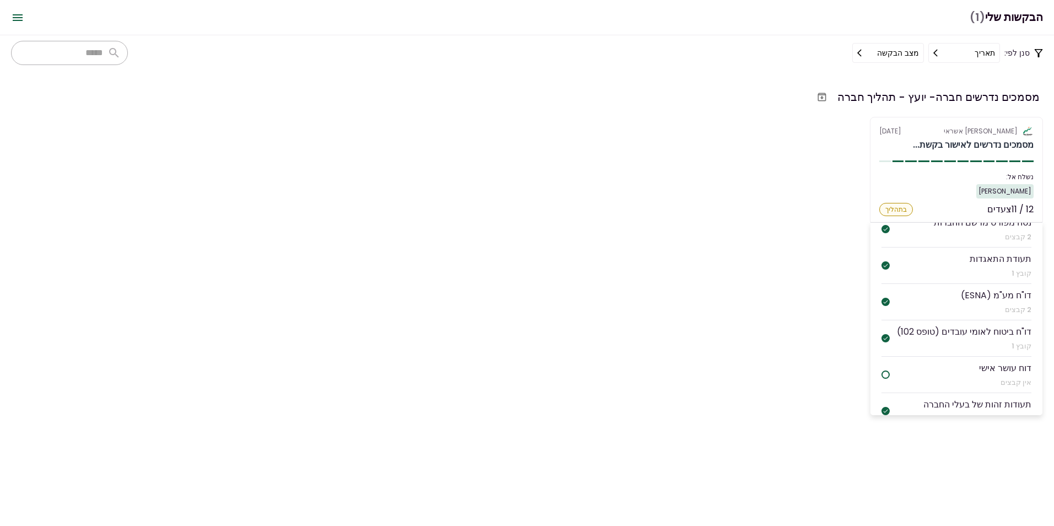  I want to click on button: תאריך, so click(965, 53).